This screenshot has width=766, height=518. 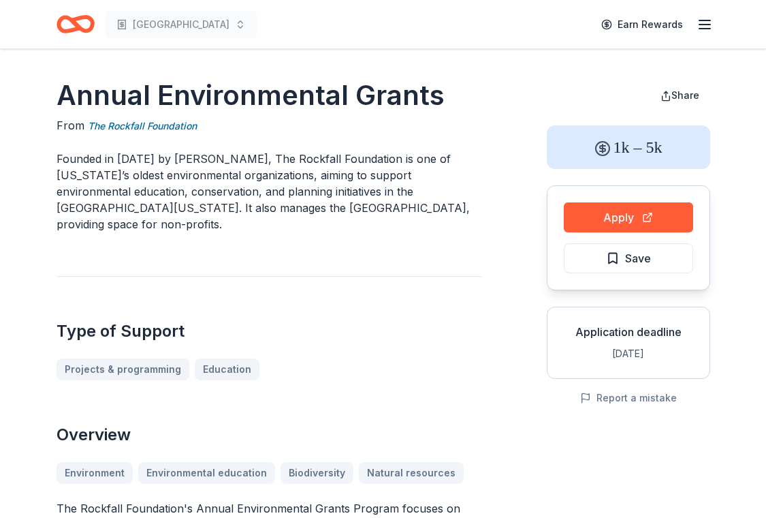 What do you see at coordinates (629, 258) in the screenshot?
I see `button: Save` at bounding box center [629, 258].